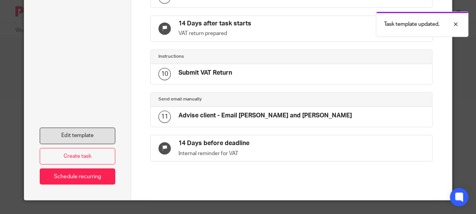 The width and height of the screenshot is (476, 214). What do you see at coordinates (165, 117) in the screenshot?
I see `div: 11` at bounding box center [165, 117].